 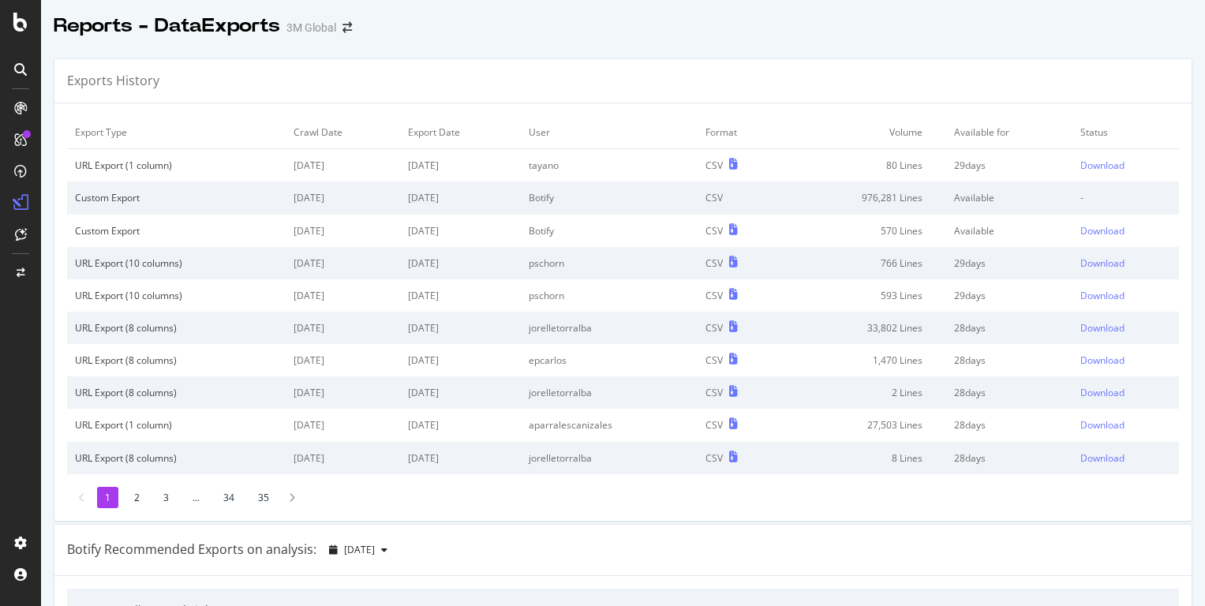 What do you see at coordinates (865, 295) in the screenshot?
I see `td: 593 Lines` at bounding box center [865, 295].